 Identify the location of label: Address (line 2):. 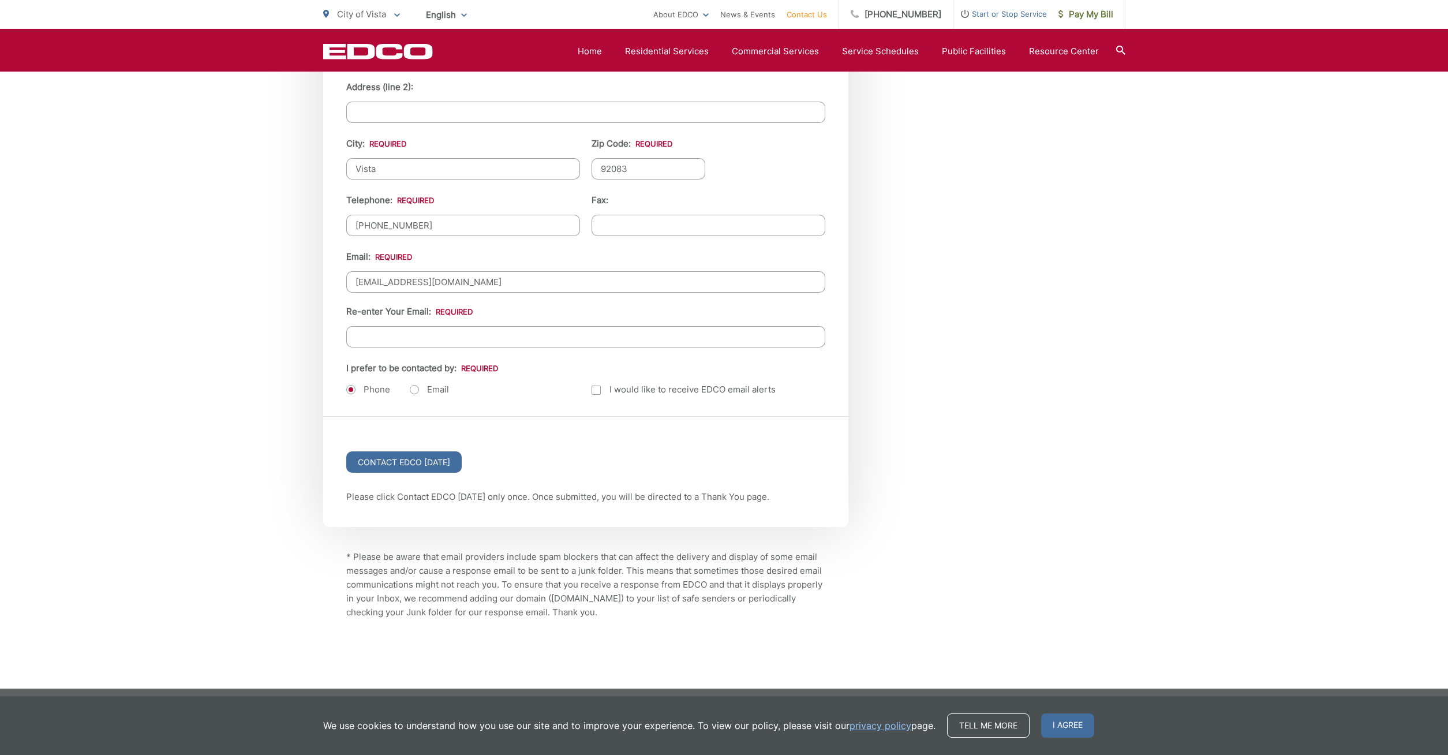
(380, 87).